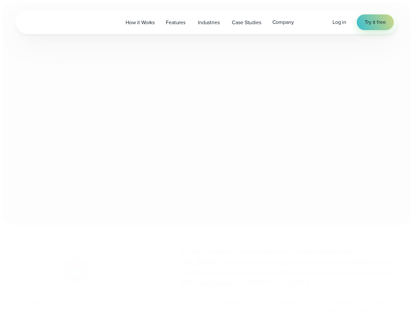 The image size is (413, 314). I want to click on span: Features, so click(176, 23).